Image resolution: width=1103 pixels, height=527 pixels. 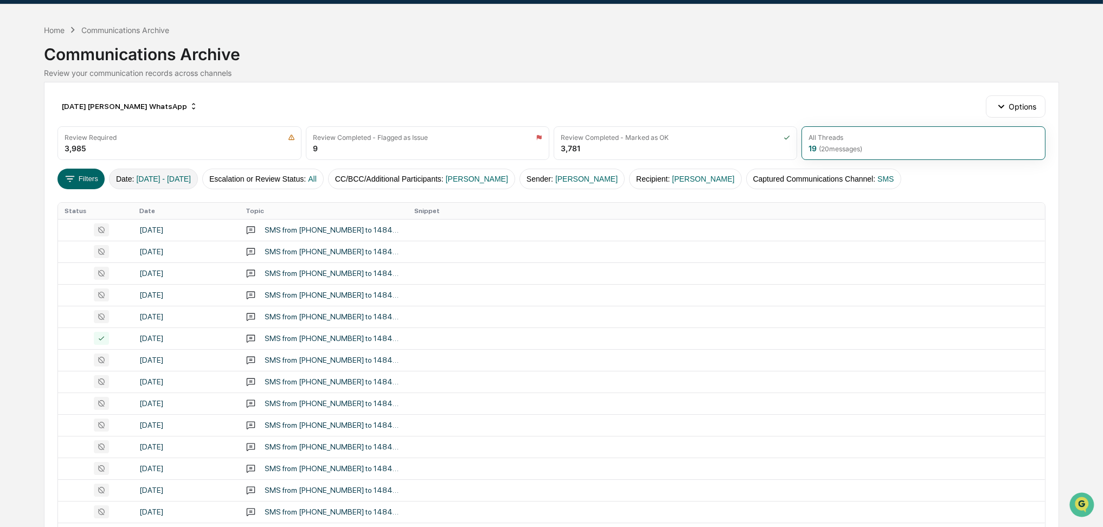 What do you see at coordinates (835, 148) in the screenshot?
I see `div: 19` at bounding box center [835, 148].